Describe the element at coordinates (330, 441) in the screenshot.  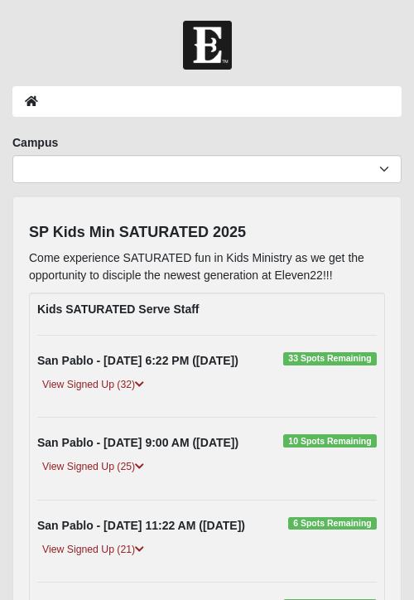
I see `span: 10 Spots Remaining` at that location.